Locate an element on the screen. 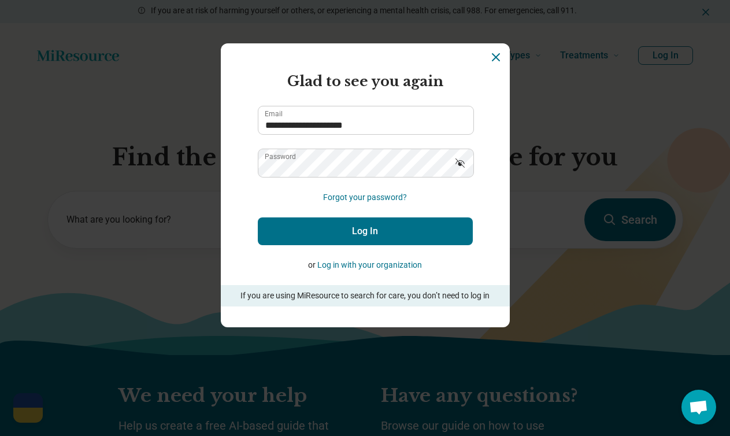 The width and height of the screenshot is (730, 436). button: Log In is located at coordinates (365, 231).